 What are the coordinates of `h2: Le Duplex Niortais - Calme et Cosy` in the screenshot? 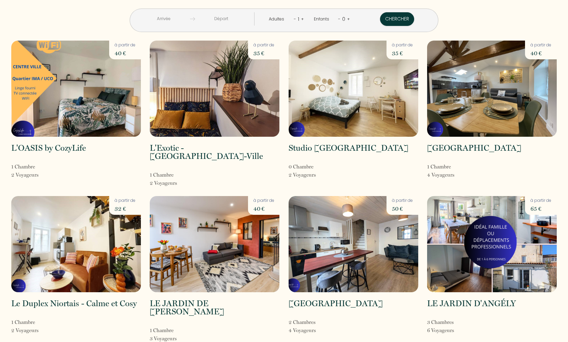 It's located at (74, 304).